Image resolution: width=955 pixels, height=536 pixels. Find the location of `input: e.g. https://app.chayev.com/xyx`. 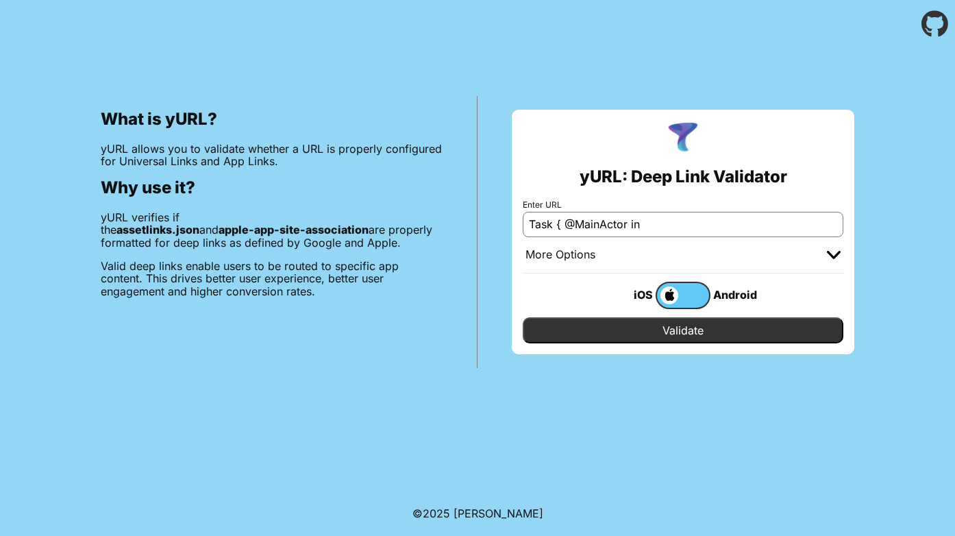

input: e.g. https://app.chayev.com/xyx is located at coordinates (683, 224).